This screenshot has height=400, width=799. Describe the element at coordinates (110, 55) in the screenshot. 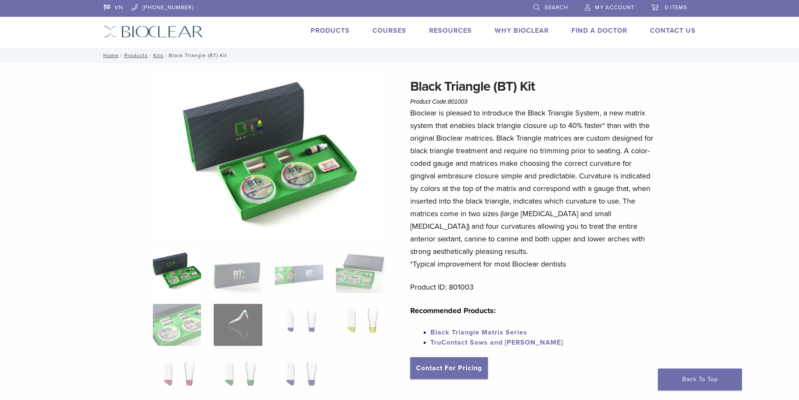

I see `a: Home` at that location.